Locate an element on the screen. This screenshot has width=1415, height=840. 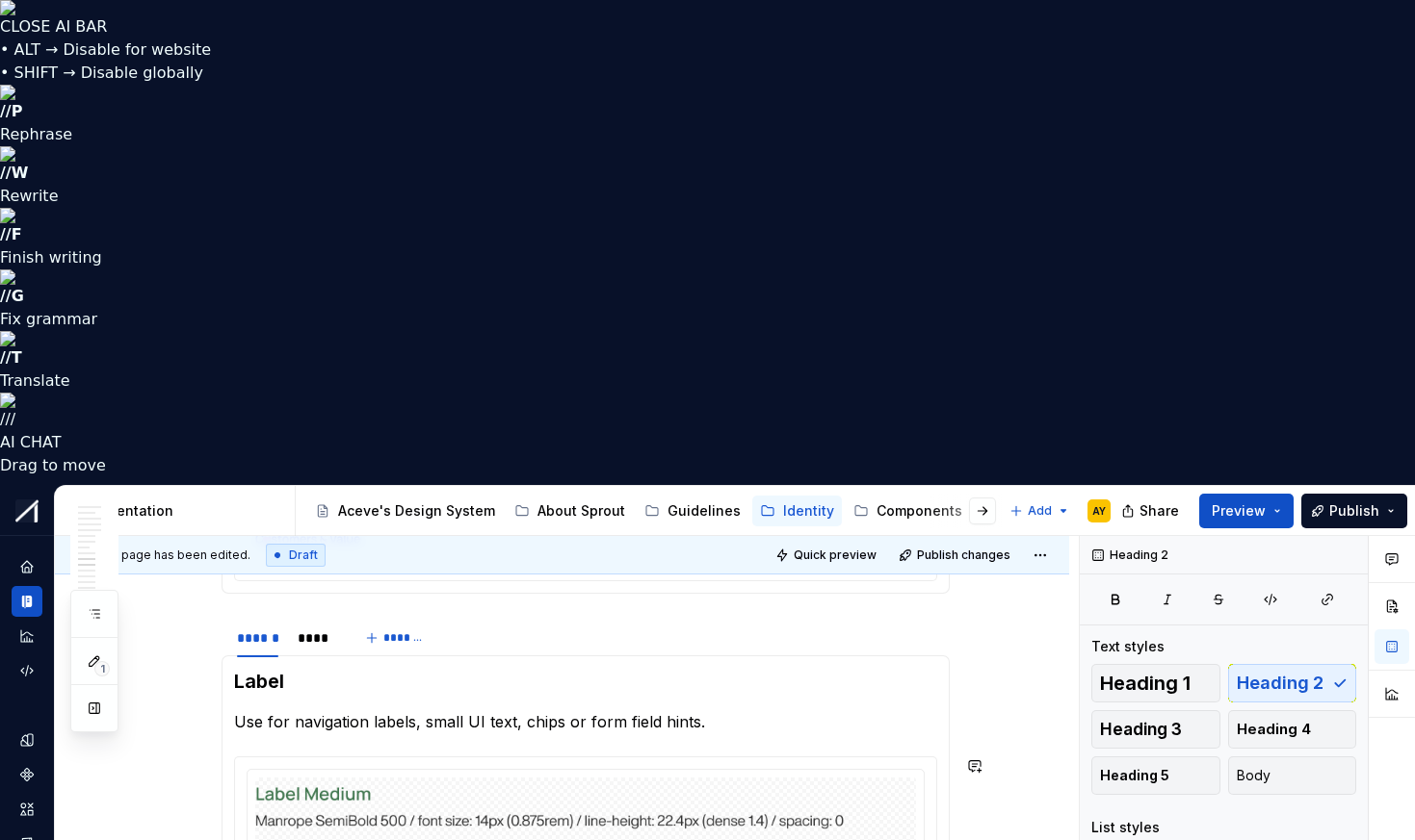
span: Publish changes is located at coordinates (963, 555).